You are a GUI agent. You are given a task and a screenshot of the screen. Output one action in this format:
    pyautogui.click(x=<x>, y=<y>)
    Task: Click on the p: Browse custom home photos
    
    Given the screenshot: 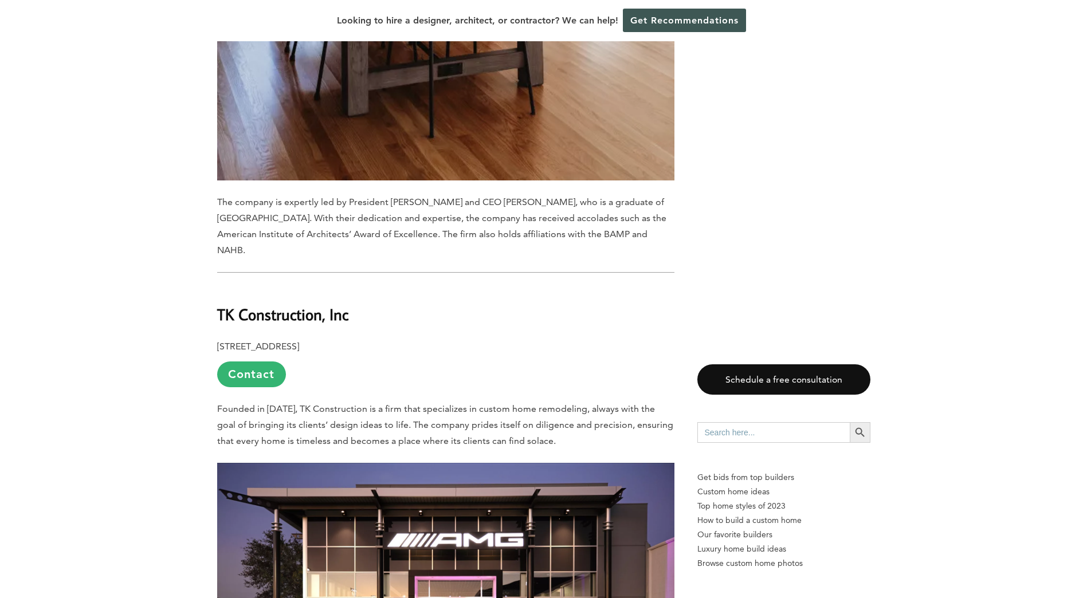 What is the action you would take?
    pyautogui.click(x=784, y=563)
    